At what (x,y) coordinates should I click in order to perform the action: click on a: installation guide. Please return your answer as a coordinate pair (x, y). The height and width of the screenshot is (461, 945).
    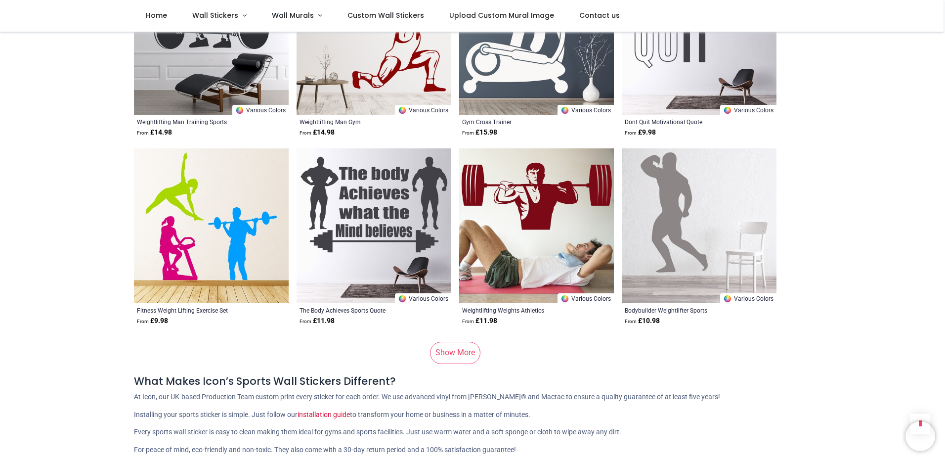
    Looking at the image, I should click on (324, 414).